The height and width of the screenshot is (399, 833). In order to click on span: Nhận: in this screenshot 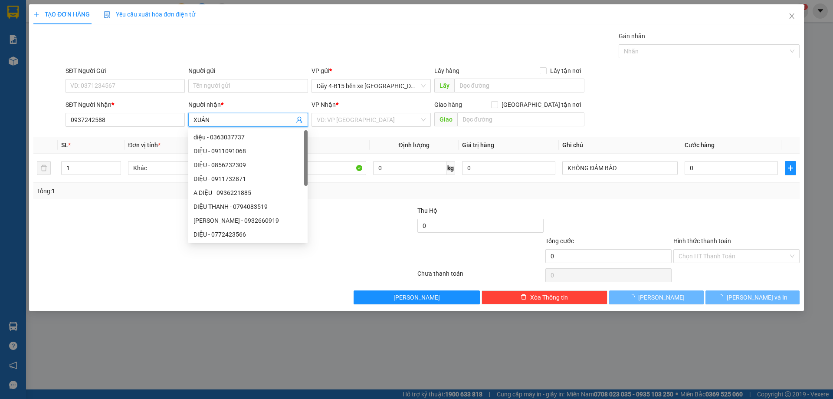, I will do `click(112, 13)`.